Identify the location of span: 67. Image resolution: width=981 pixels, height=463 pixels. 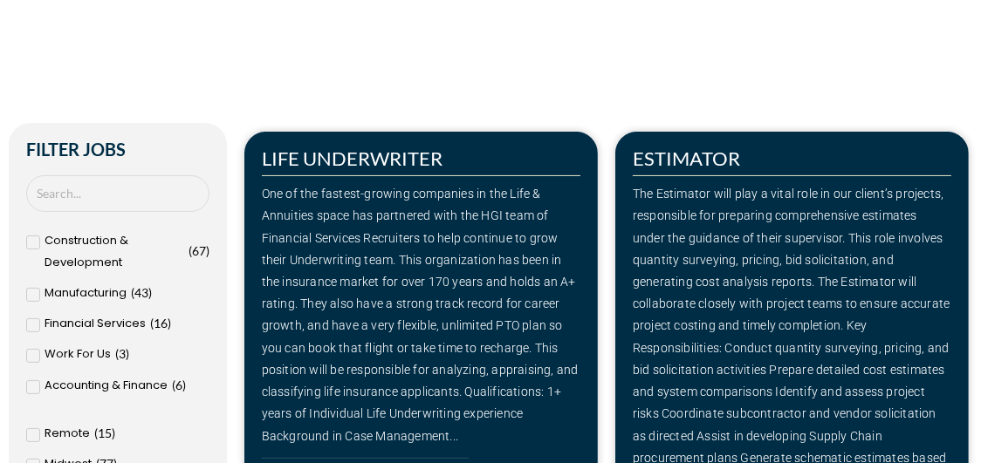
(199, 250).